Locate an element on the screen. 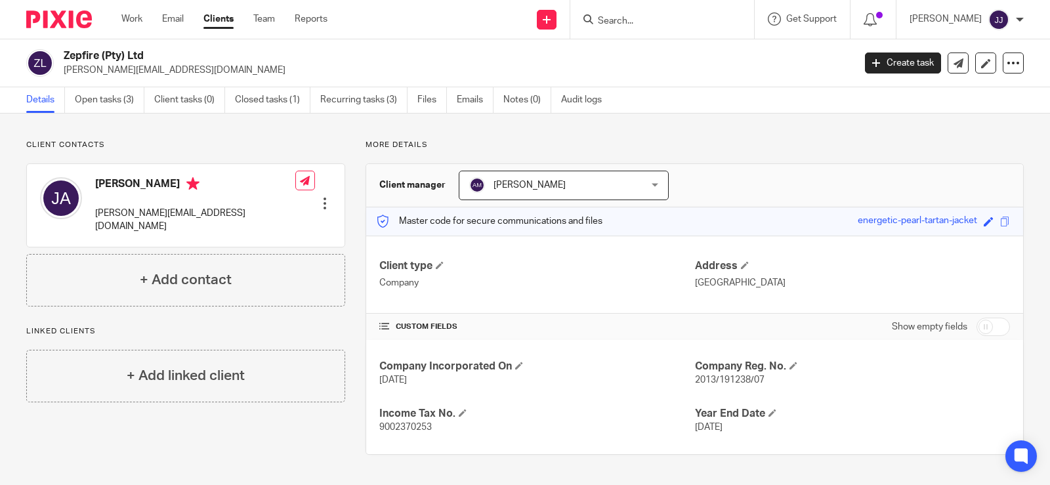 The height and width of the screenshot is (485, 1050). h4: Address is located at coordinates (852, 266).